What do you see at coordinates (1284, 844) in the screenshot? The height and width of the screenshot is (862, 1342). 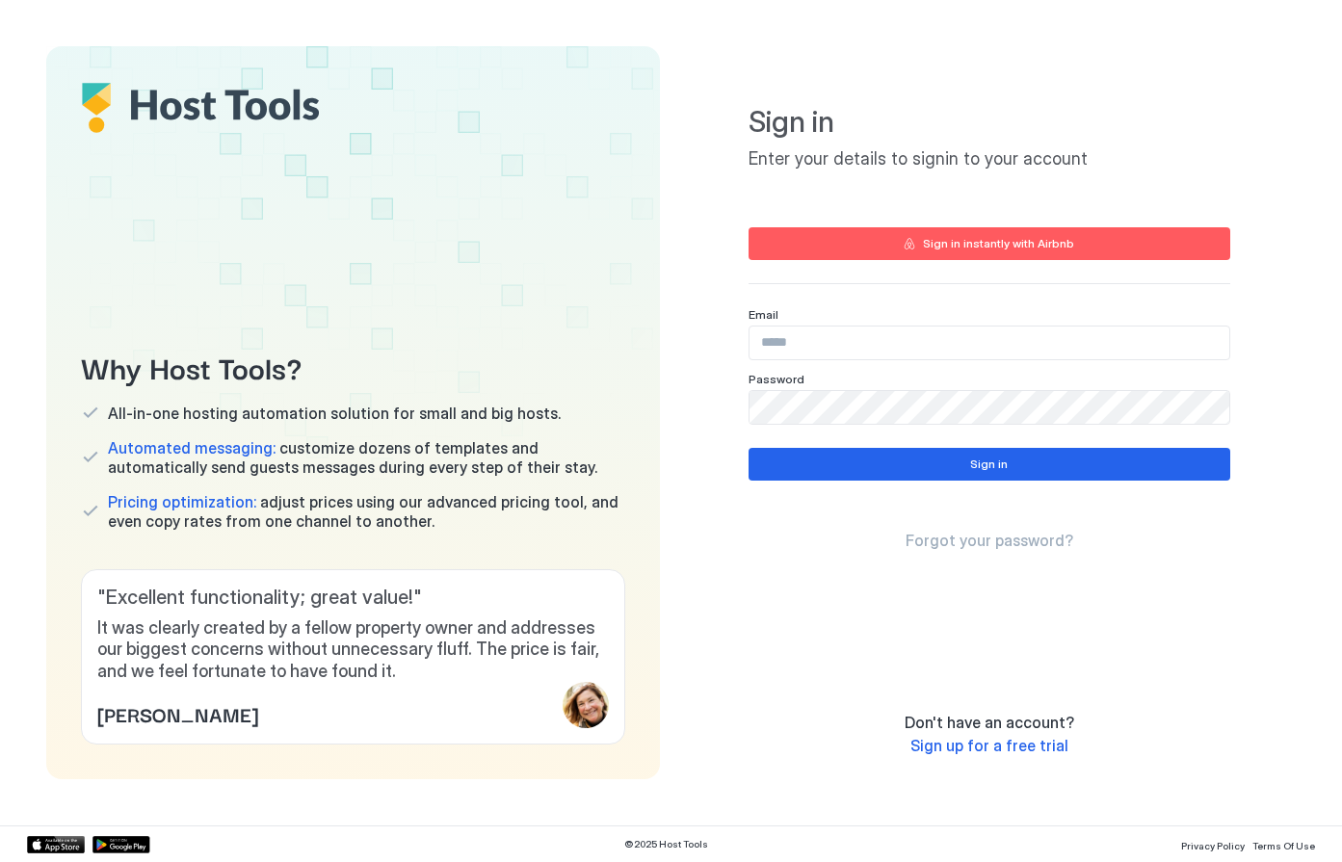 I see `a: Terms Of Use` at bounding box center [1284, 844].